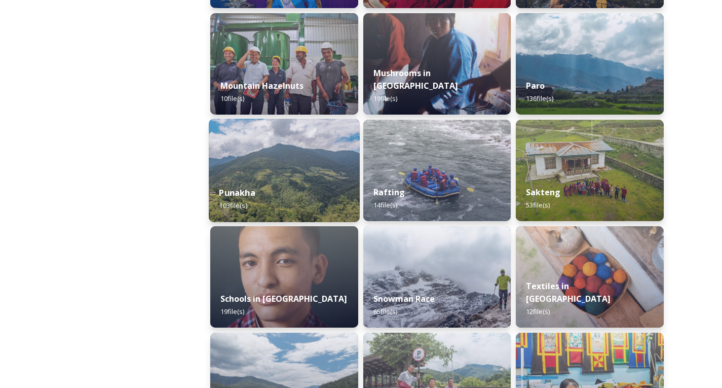 The height and width of the screenshot is (388, 722). Describe the element at coordinates (262, 86) in the screenshot. I see `strong: Mountain Hazelnuts` at that location.